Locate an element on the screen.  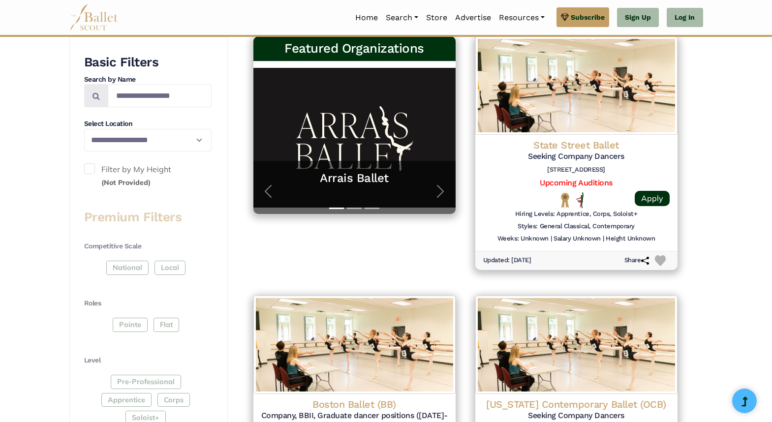
a: Arrais Ballet is located at coordinates (354, 178).